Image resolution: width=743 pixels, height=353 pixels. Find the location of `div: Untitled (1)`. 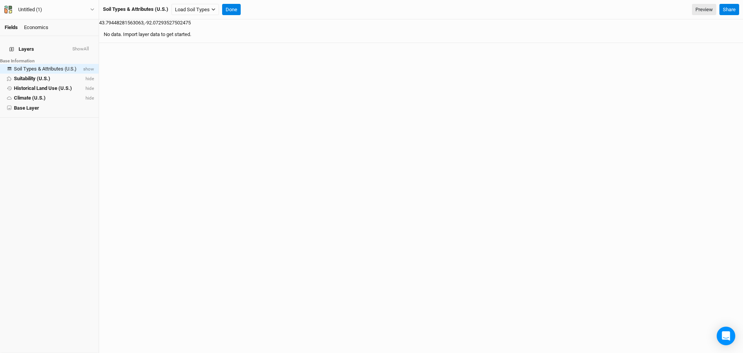

div: Untitled (1) is located at coordinates (30, 10).